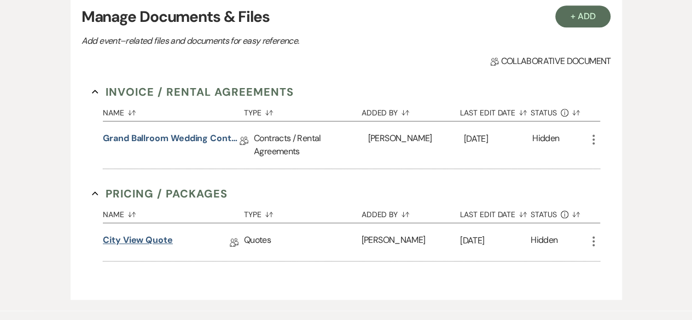 The image size is (692, 320). I want to click on a: Grand Ballroom Wedding Contract 2026, so click(171, 140).